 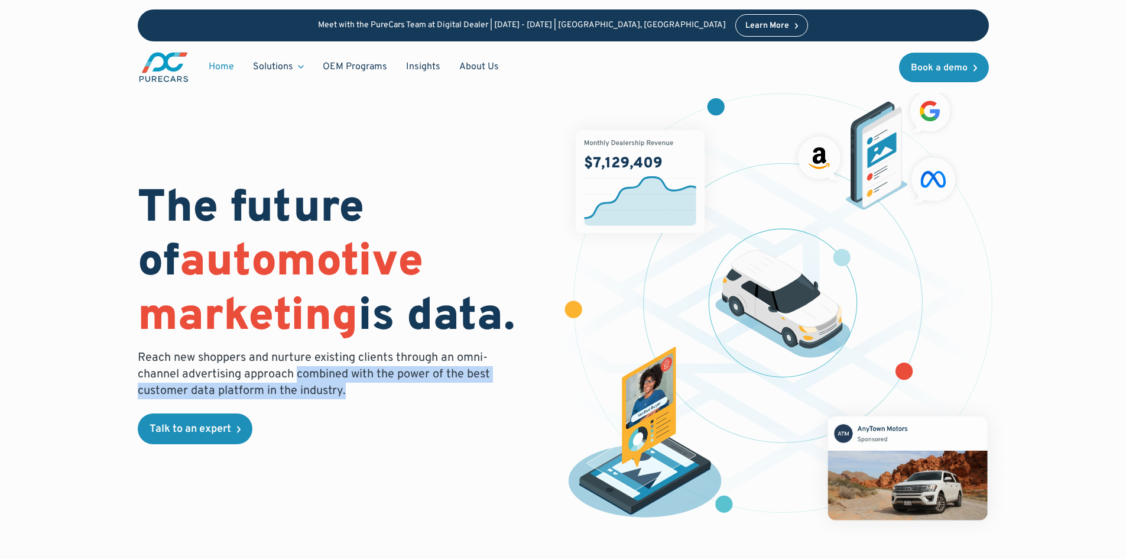 I want to click on div: Book a demo, so click(x=939, y=68).